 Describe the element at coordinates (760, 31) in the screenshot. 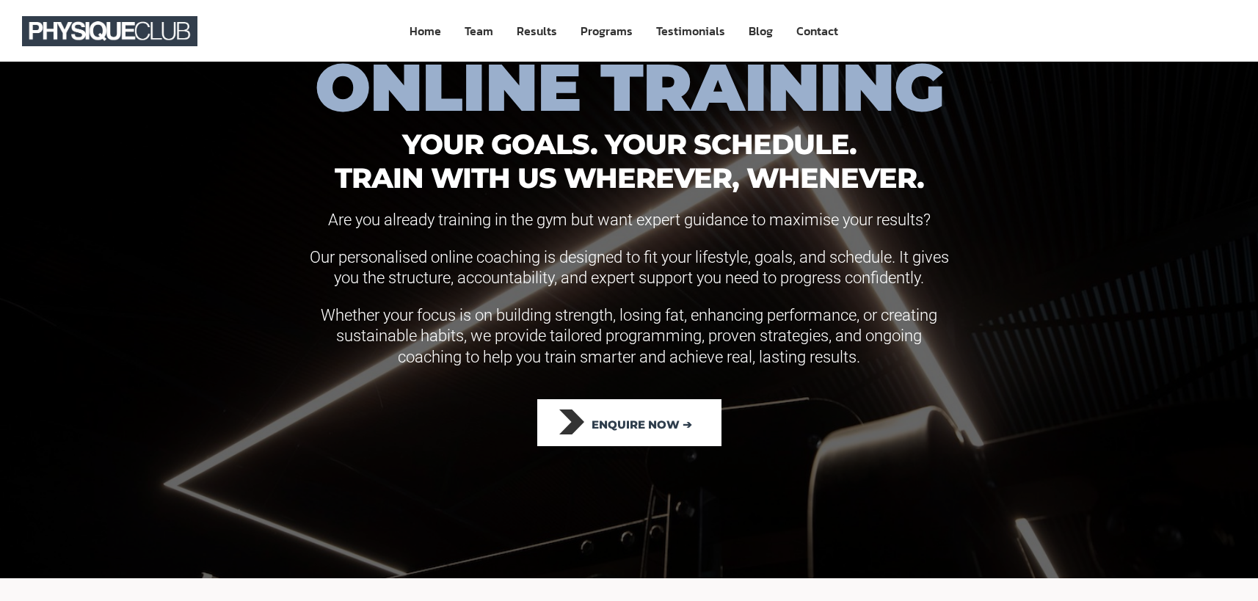

I see `a: Blog` at that location.